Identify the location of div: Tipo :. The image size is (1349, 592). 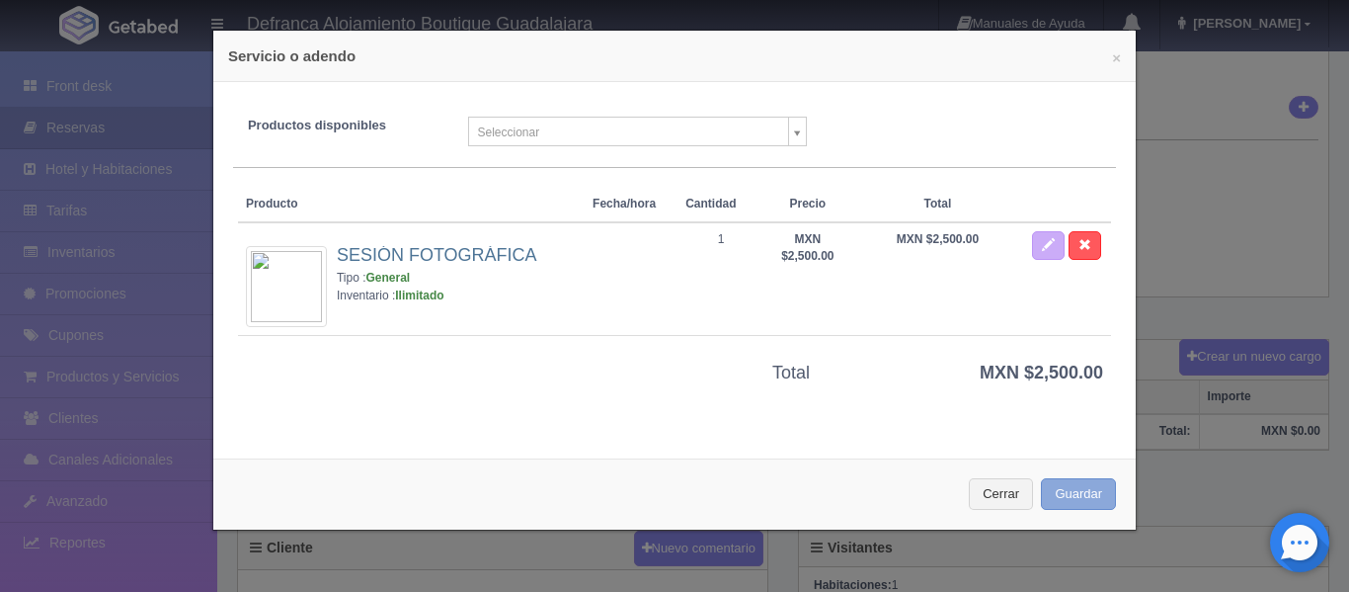
(456, 278).